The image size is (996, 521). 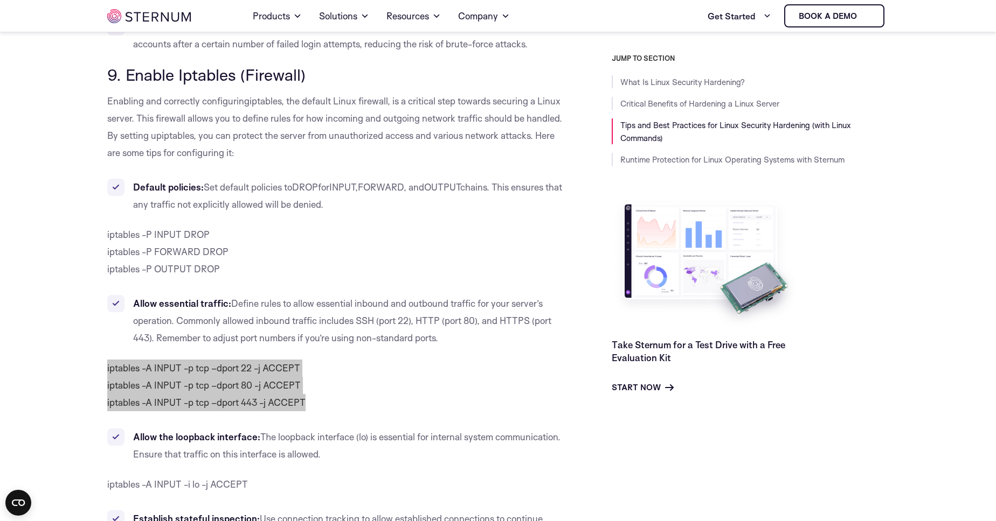 I want to click on h3: JUMP TO SECTION, so click(x=750, y=58).